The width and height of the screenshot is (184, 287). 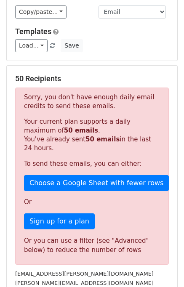 I want to click on a: Copy/paste..., so click(x=41, y=12).